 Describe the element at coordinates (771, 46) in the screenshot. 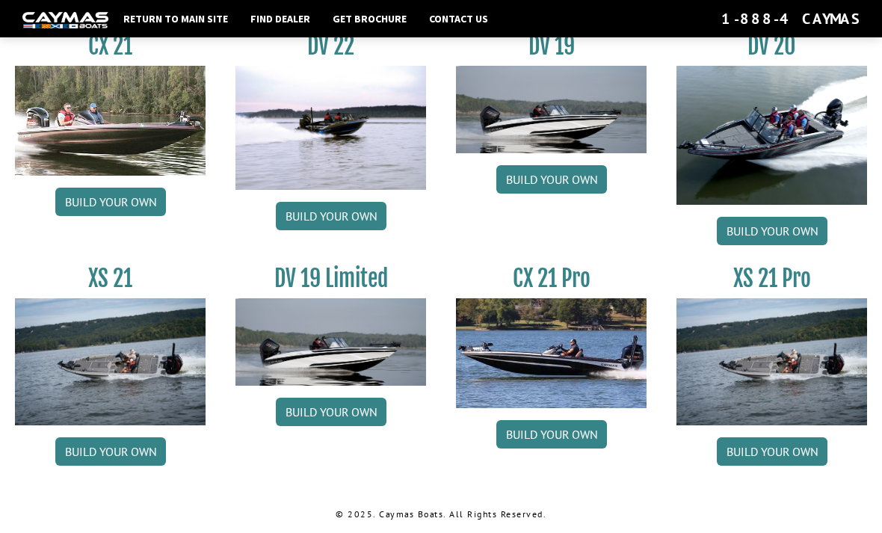

I see `h3: DV 20` at that location.